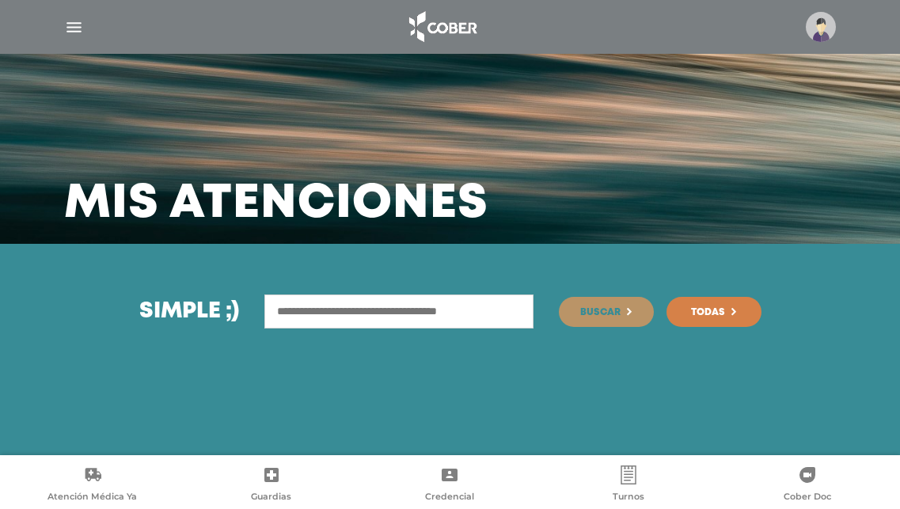 The width and height of the screenshot is (900, 509). I want to click on a: Todas, so click(714, 312).